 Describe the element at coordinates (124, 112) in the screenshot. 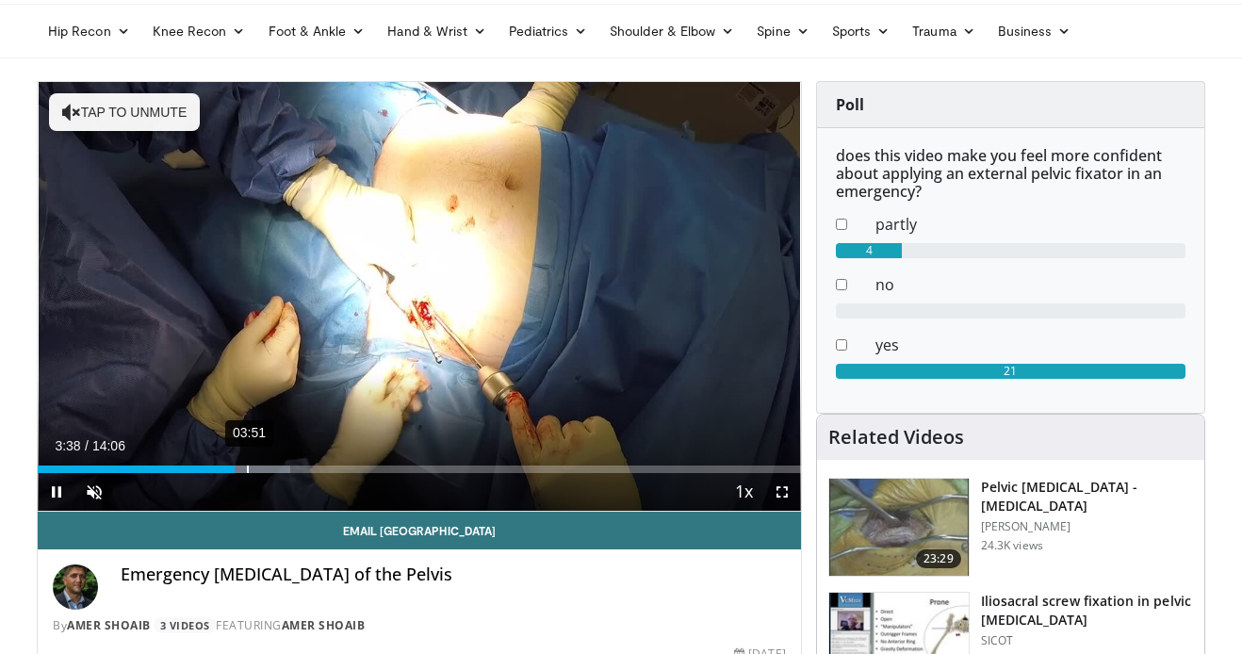

I see `button: Tap to unmute` at that location.